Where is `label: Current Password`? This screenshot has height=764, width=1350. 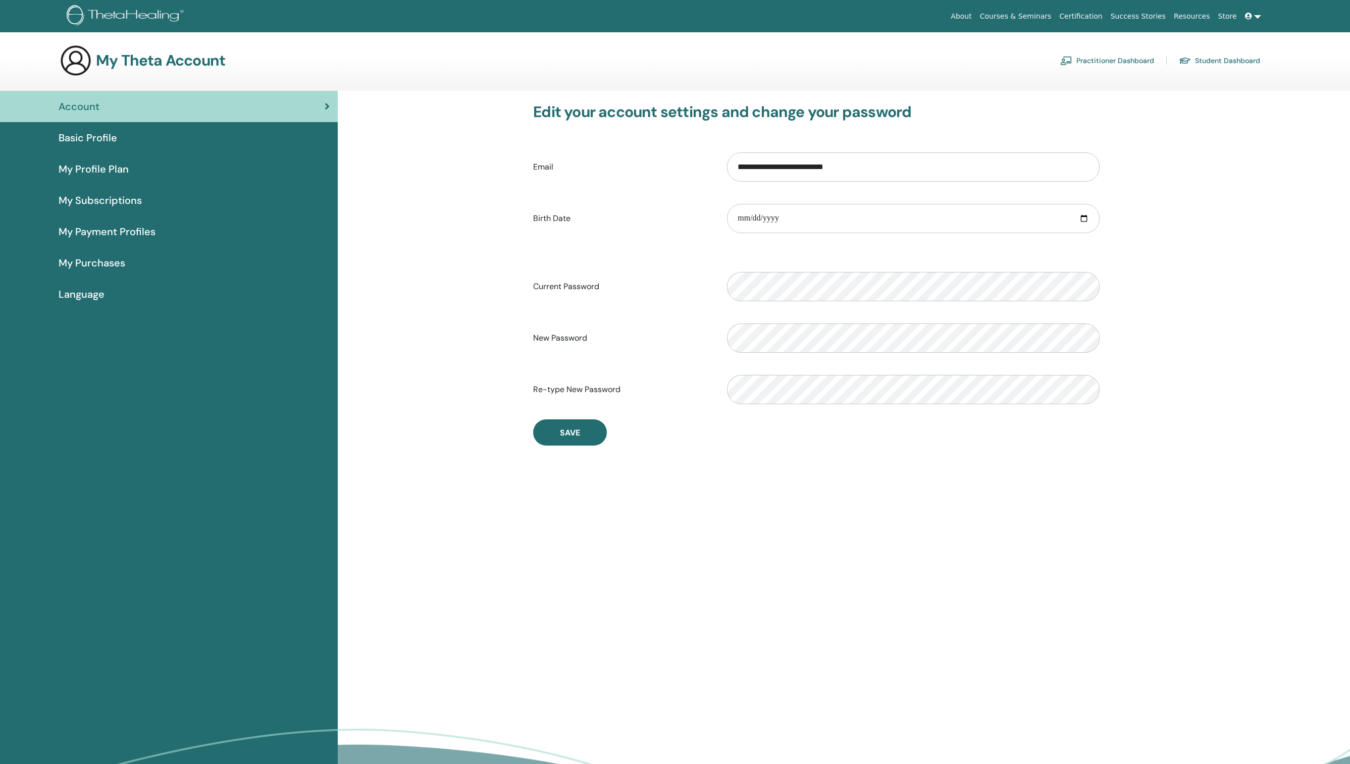 label: Current Password is located at coordinates (622, 287).